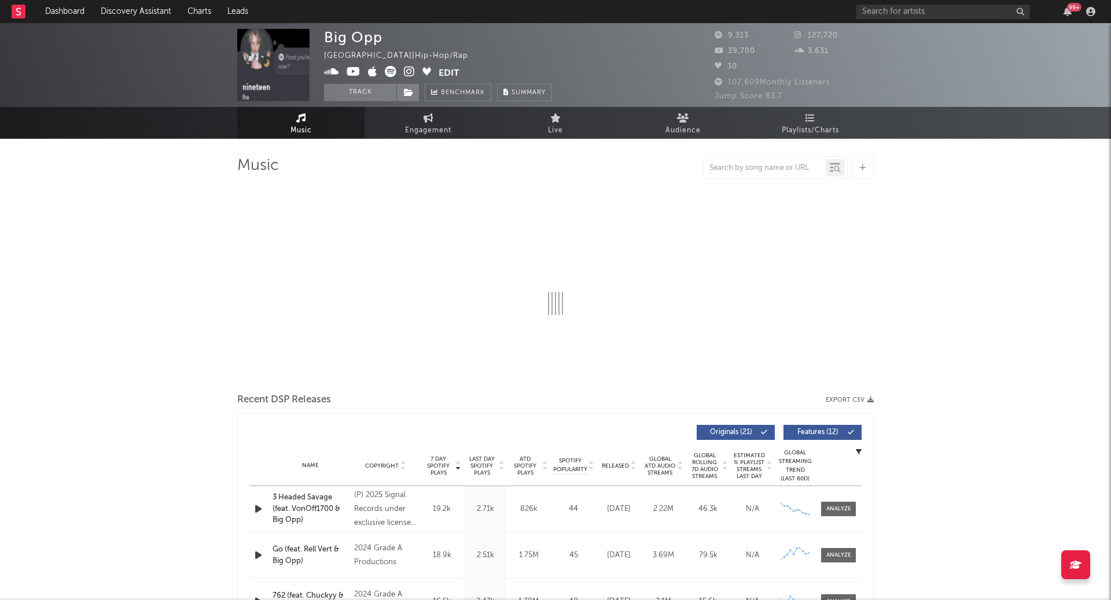 The image size is (1111, 600). What do you see at coordinates (481, 466) in the screenshot?
I see `span: Last Day Spotify Plays` at bounding box center [481, 466].